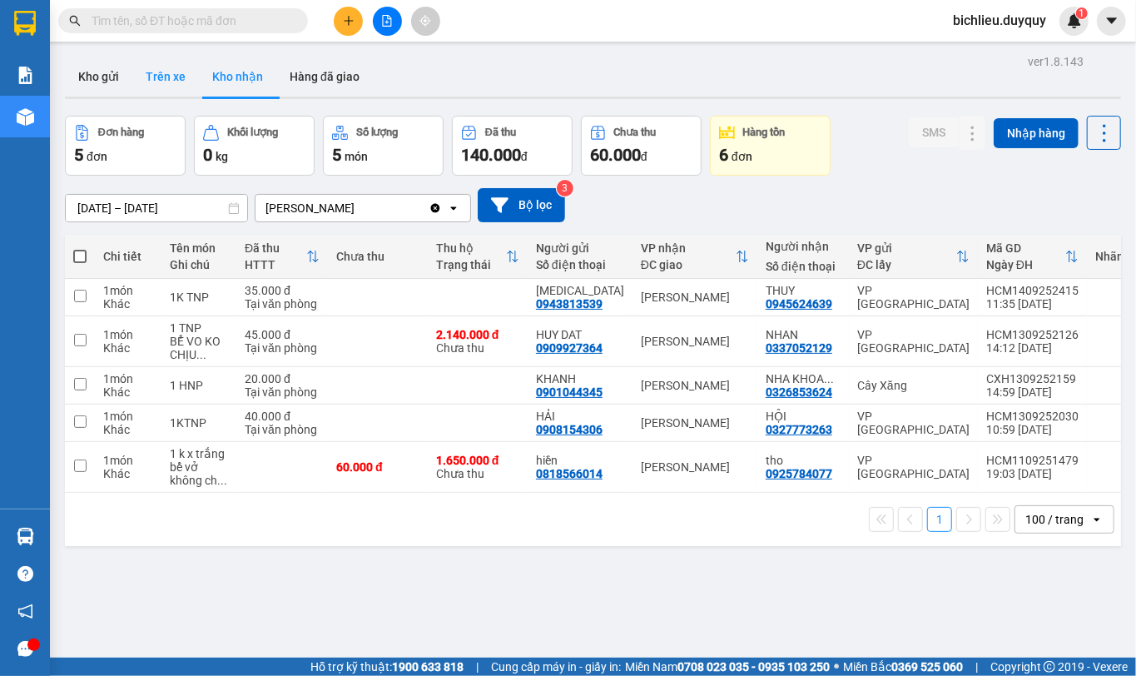 The height and width of the screenshot is (676, 1136). Describe the element at coordinates (688, 265) in the screenshot. I see `div: ĐC giao` at that location.